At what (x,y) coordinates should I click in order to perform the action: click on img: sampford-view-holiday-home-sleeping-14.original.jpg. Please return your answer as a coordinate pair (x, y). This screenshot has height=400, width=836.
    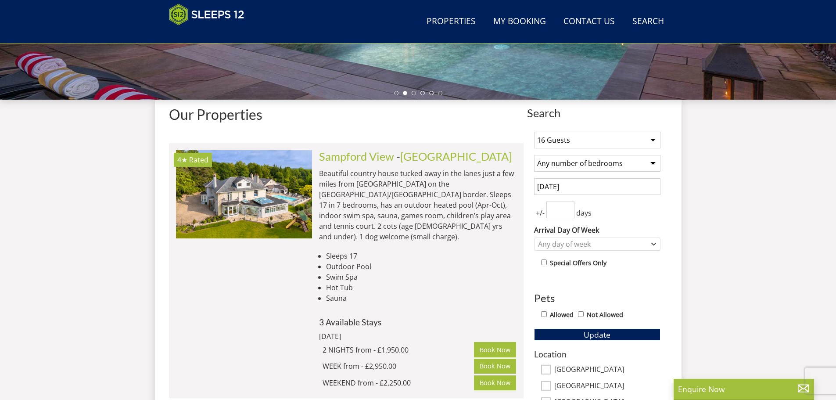
    Looking at the image, I should click on (244, 194).